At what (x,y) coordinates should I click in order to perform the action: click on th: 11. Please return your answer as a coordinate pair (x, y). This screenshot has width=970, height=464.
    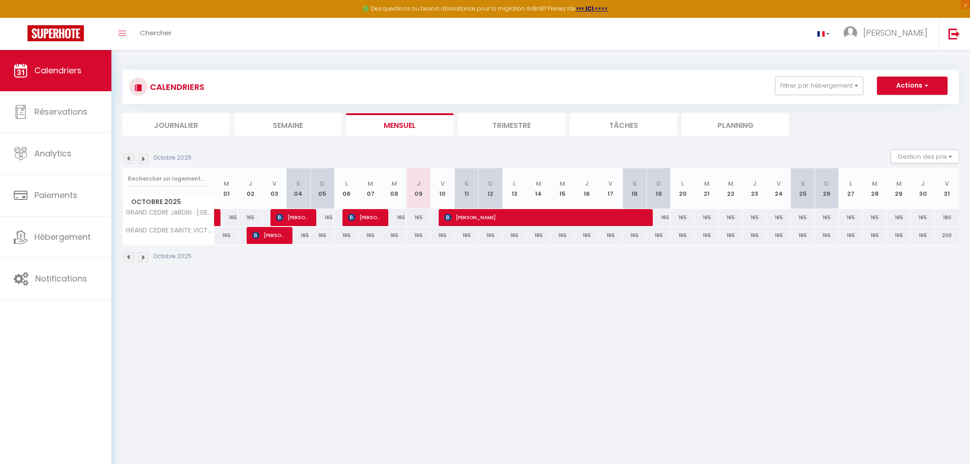
    Looking at the image, I should click on (466, 188).